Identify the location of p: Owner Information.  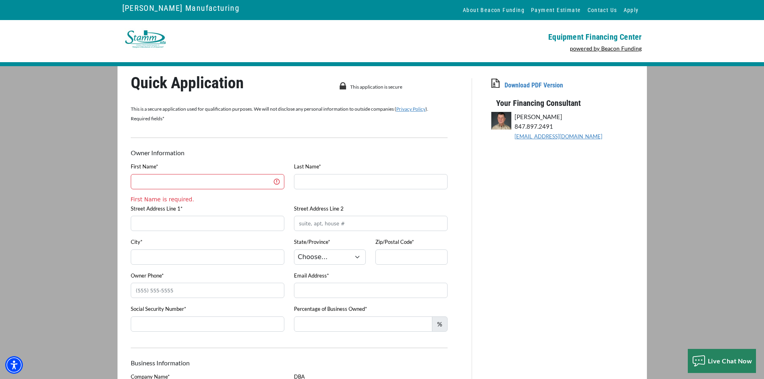
(180, 153).